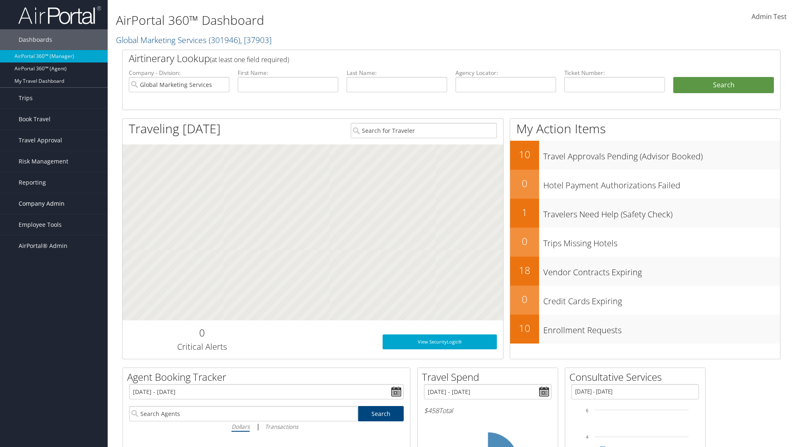  I want to click on a: Search, so click(381, 414).